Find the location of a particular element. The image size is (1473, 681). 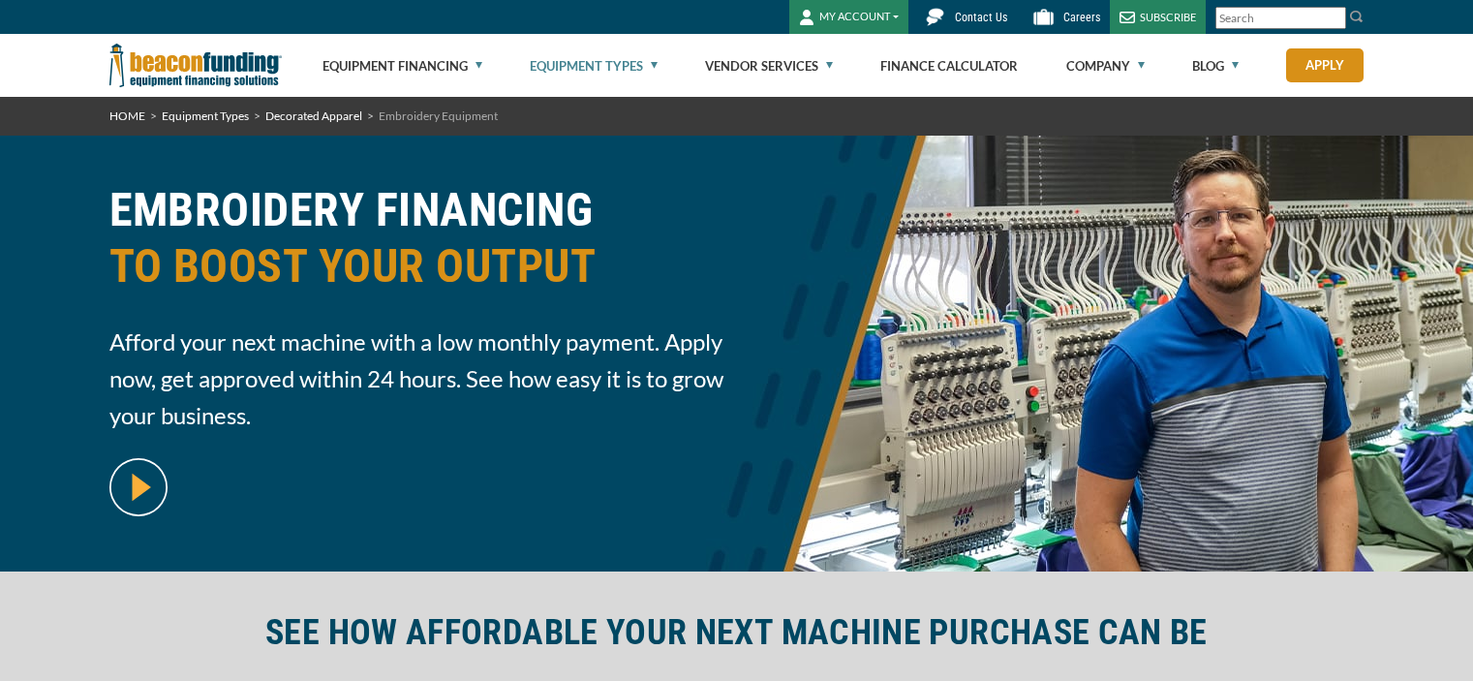

a: Equipment Financing is located at coordinates (402, 66).